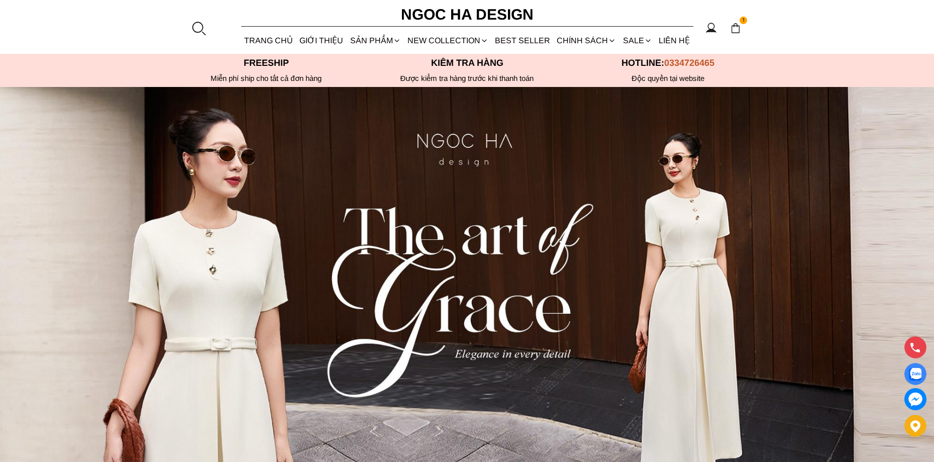 The image size is (934, 462). I want to click on a: BEST SELLER, so click(523, 40).